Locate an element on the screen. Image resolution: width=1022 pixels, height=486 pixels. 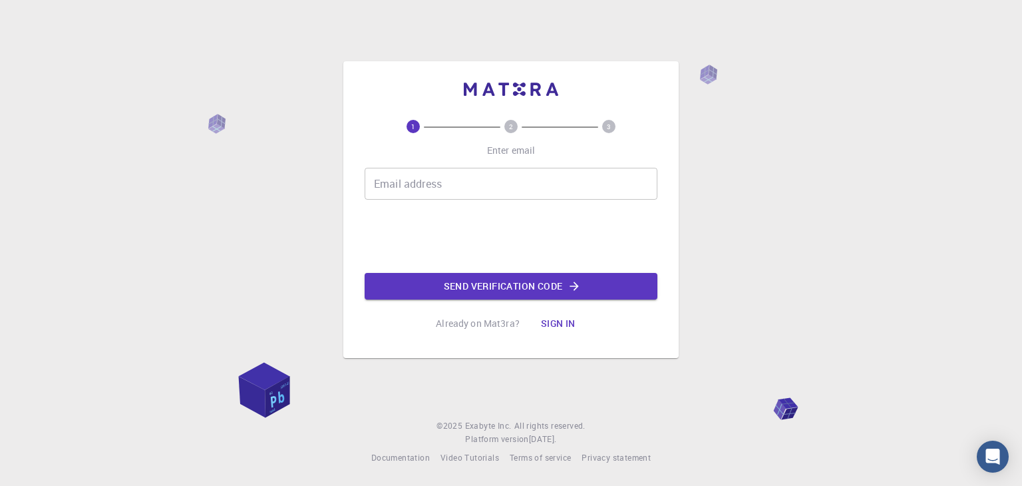
span: Documentation is located at coordinates (401, 457).